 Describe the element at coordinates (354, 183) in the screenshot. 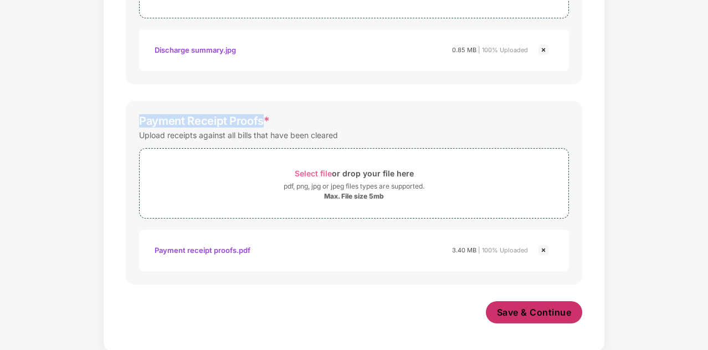

I see `span: Select fileor drop your file herepdf, png, jpg or jpeg files types are supported.Max. File size 5mb` at that location.